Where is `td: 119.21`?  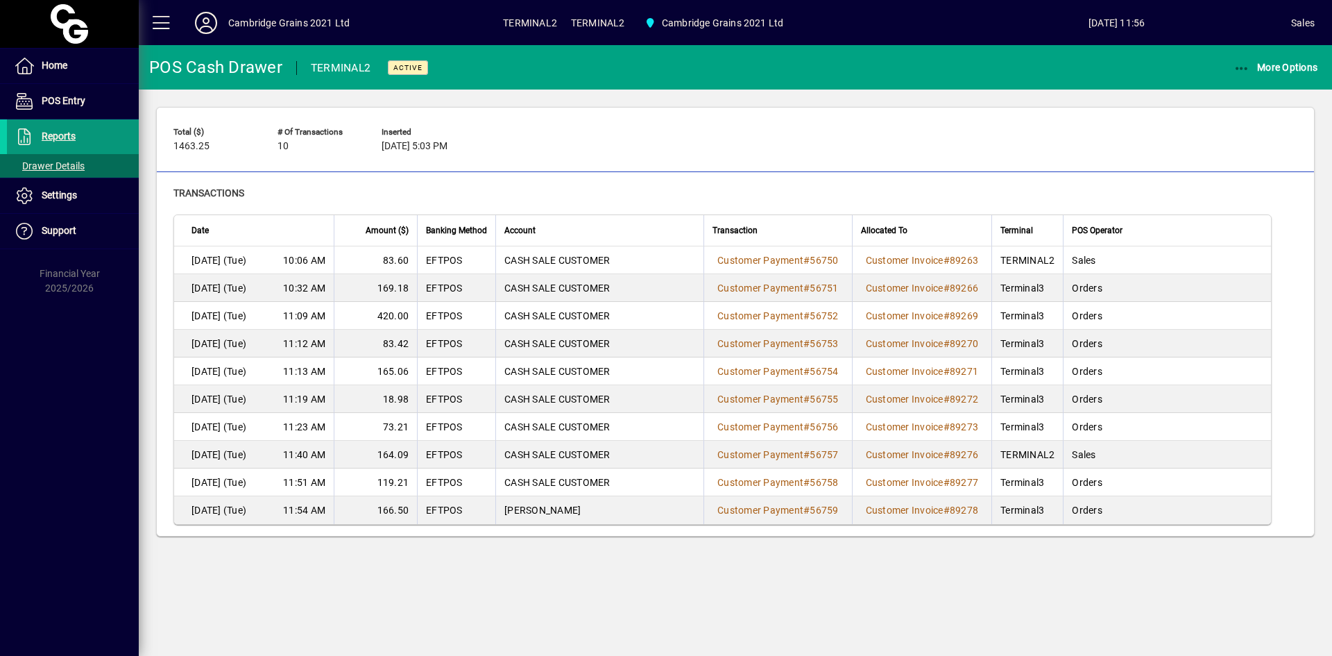 td: 119.21 is located at coordinates (375, 482).